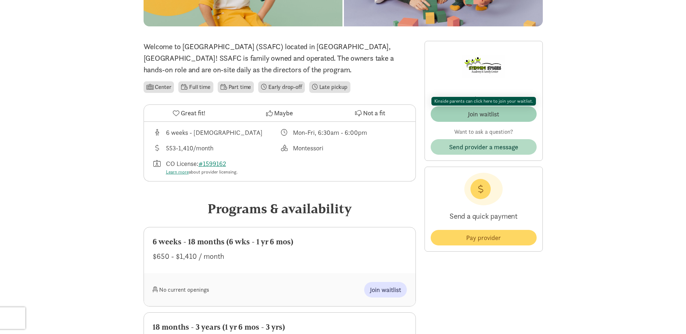 The height and width of the screenshot is (334, 686). Describe the element at coordinates (280, 242) in the screenshot. I see `div: 6 weeks - 18 months (6 wks - 1 yr 6 mos)` at that location.